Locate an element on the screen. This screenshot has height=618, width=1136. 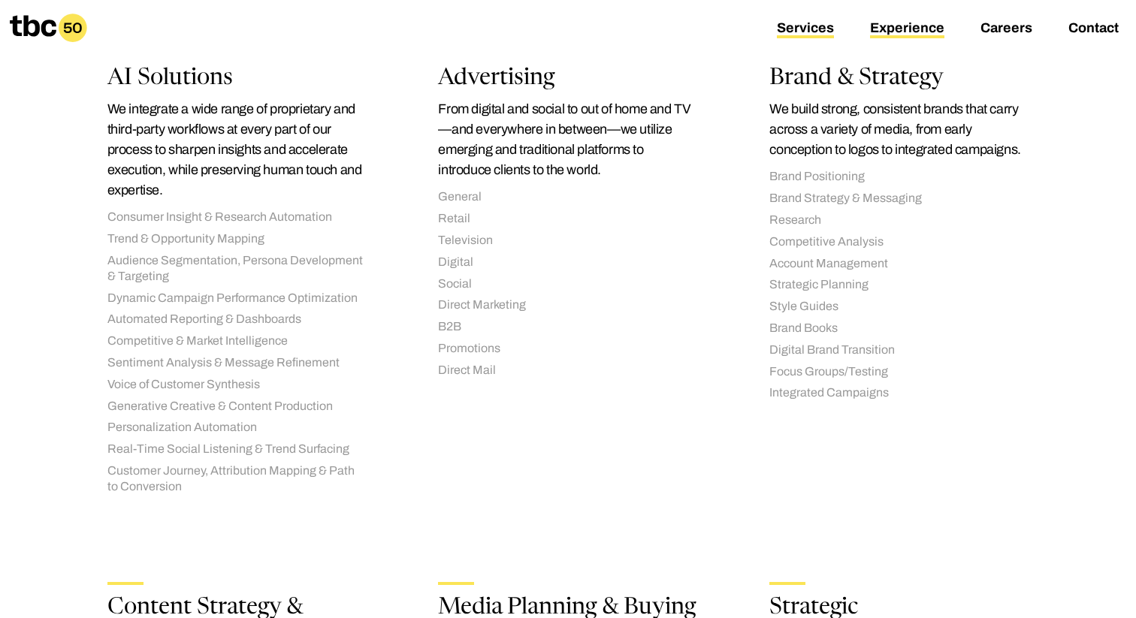
a: Experience is located at coordinates (906, 29).